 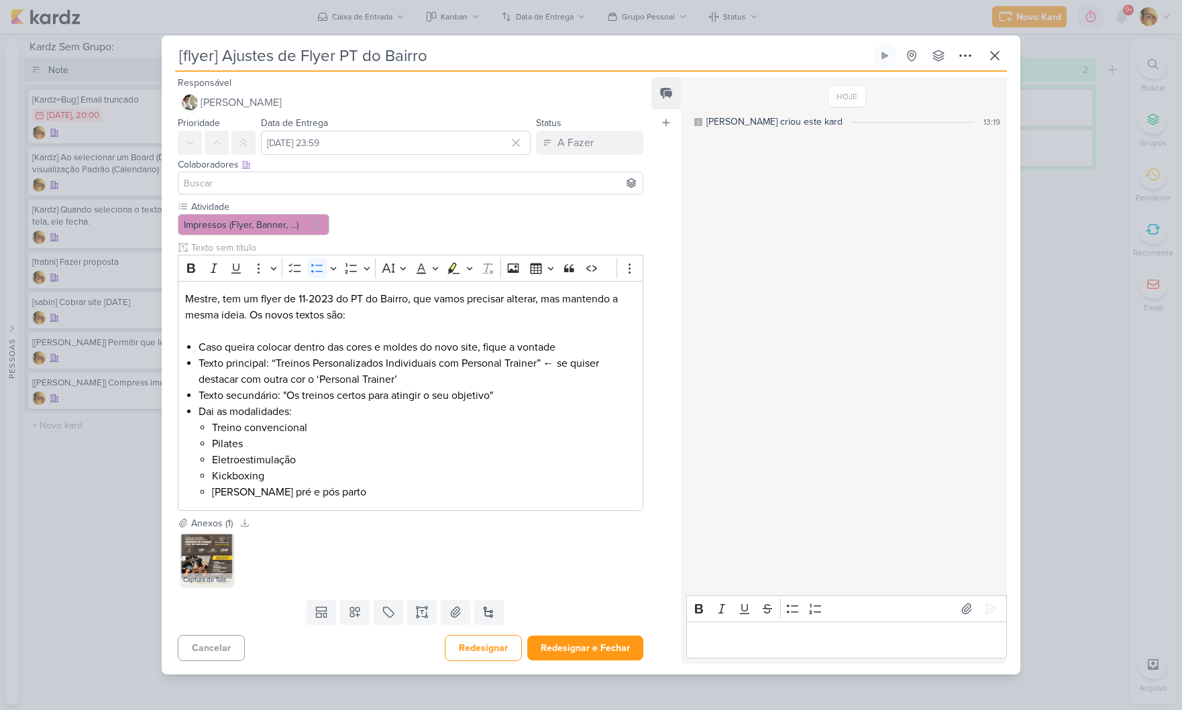 What do you see at coordinates (885, 56) in the screenshot?
I see `div: Ligar relógio` at bounding box center [885, 56].